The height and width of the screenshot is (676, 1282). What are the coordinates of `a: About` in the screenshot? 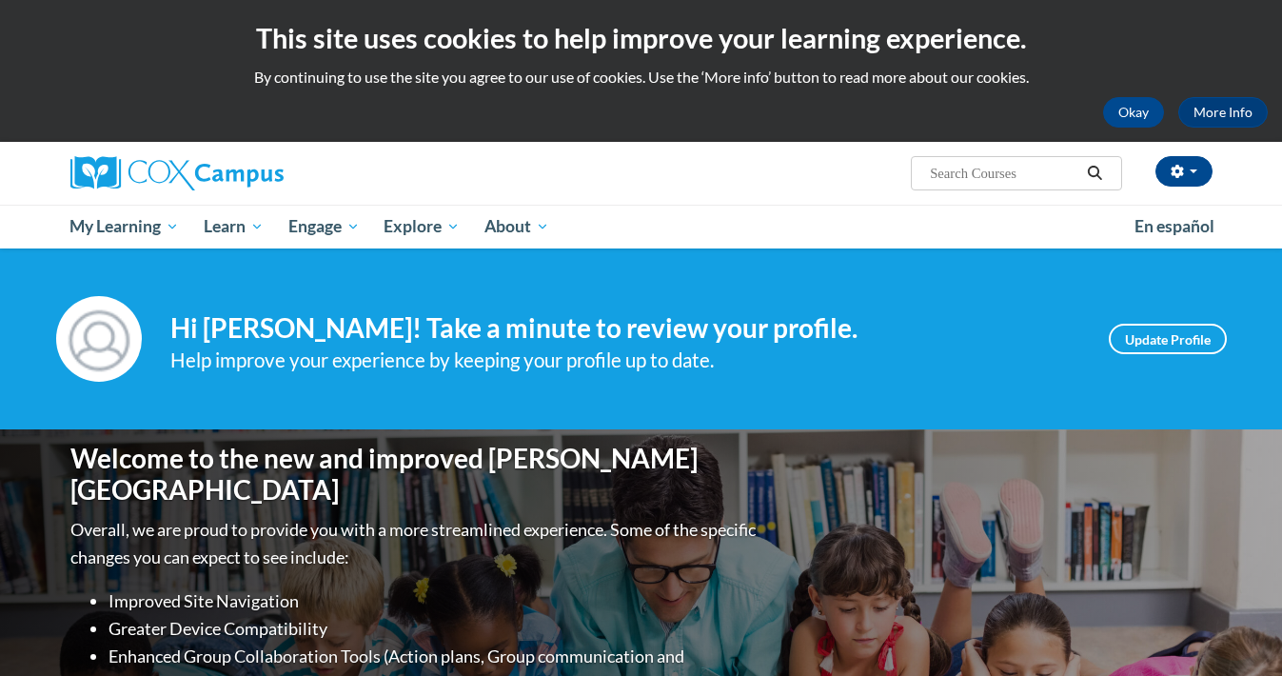 It's located at (517, 227).